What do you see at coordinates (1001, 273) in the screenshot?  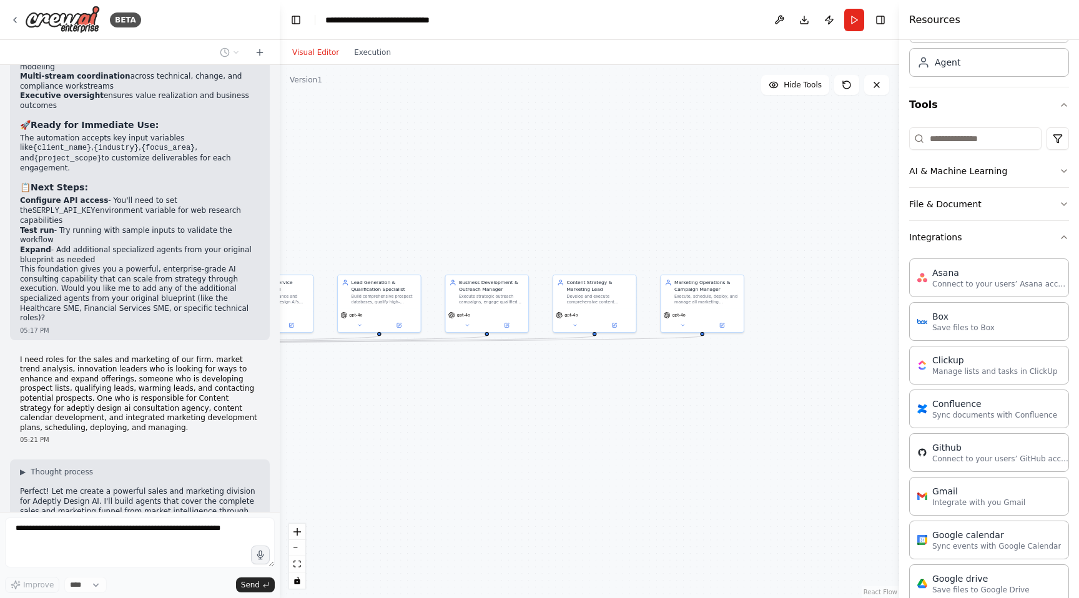 I see `div: Asana` at bounding box center [1001, 273].